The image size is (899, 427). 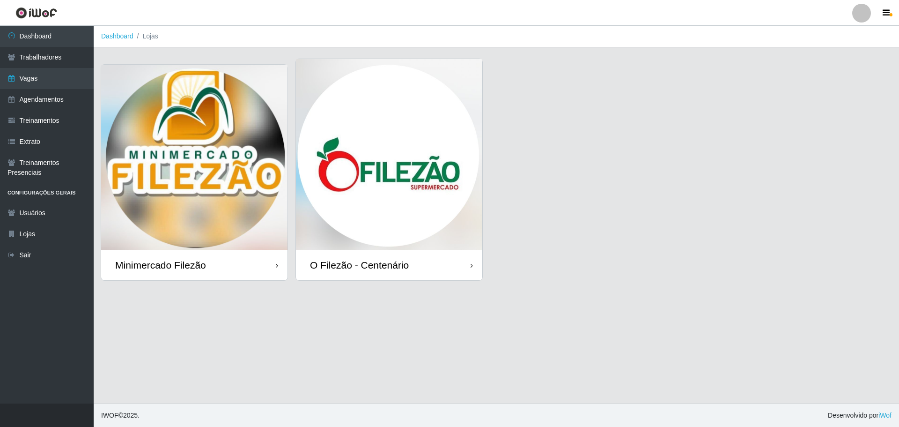 What do you see at coordinates (117, 36) in the screenshot?
I see `a: Dashboard` at bounding box center [117, 36].